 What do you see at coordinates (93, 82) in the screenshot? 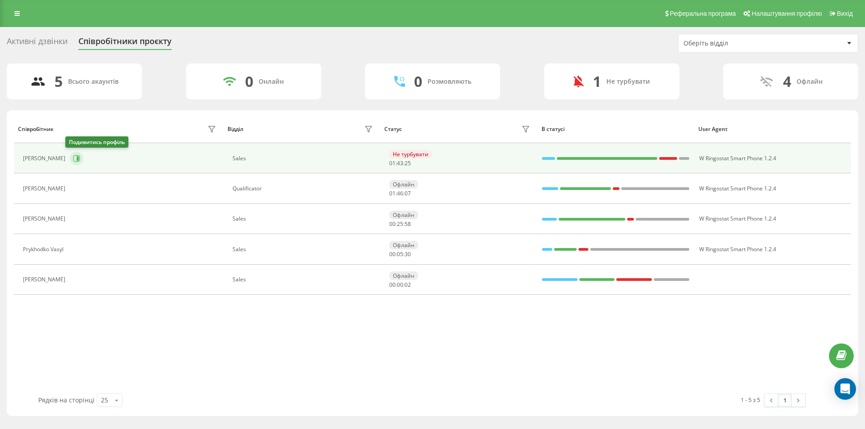
I see `div: Всього акаунтів` at bounding box center [93, 82].